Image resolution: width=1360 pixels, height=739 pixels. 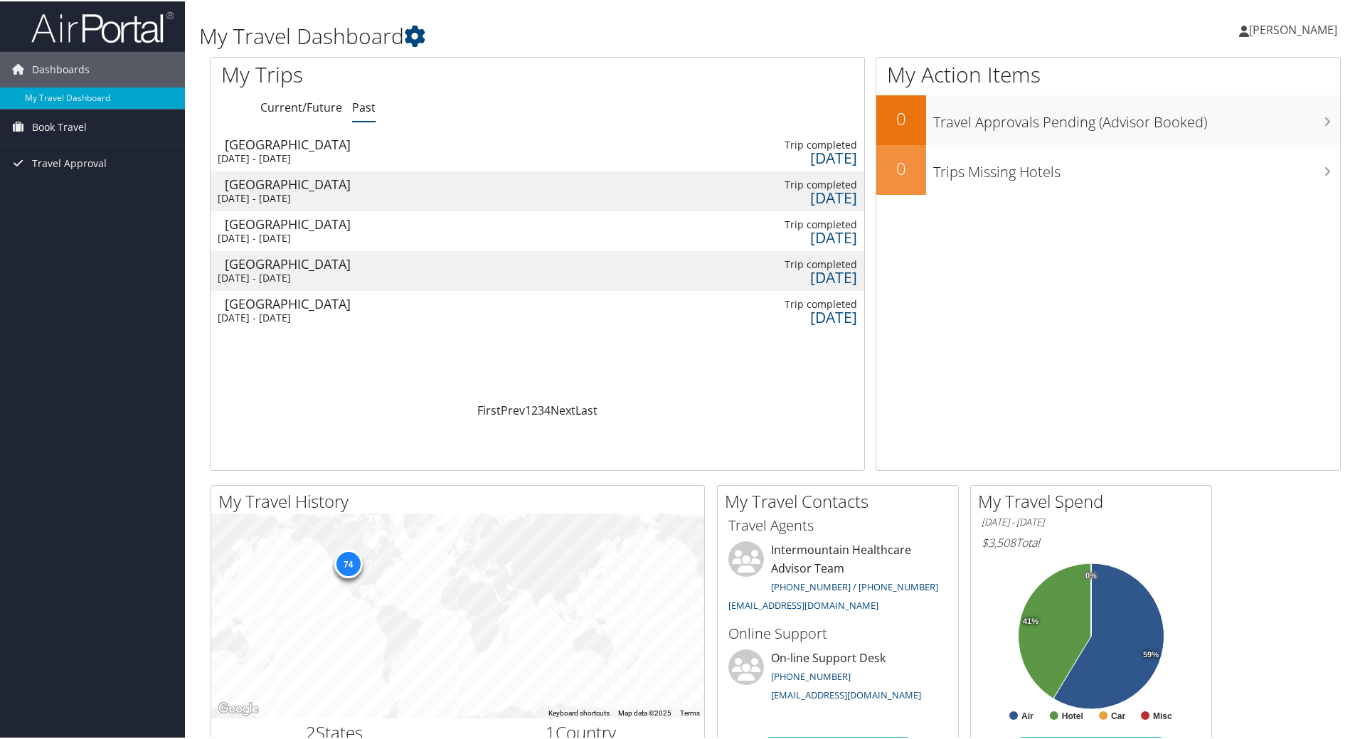 What do you see at coordinates (1108, 169) in the screenshot?
I see `a: 0Trips Missing Hotels` at bounding box center [1108, 169].